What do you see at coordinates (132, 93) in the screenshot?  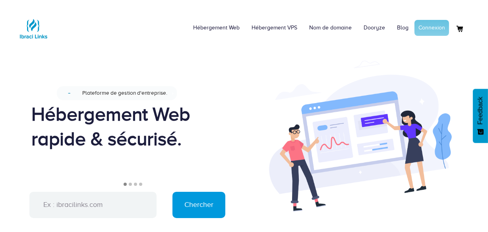 I see `a: NouveauPlateforme de gestion d'entreprise.` at bounding box center [132, 93].